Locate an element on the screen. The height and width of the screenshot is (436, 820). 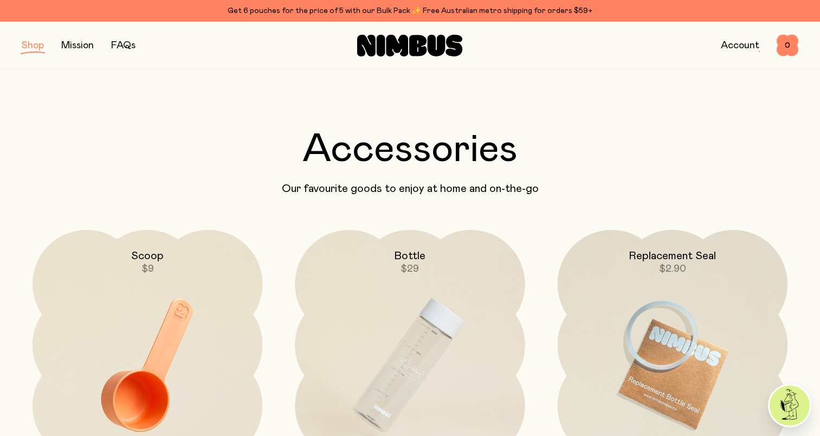
button: 0 is located at coordinates (788, 46).